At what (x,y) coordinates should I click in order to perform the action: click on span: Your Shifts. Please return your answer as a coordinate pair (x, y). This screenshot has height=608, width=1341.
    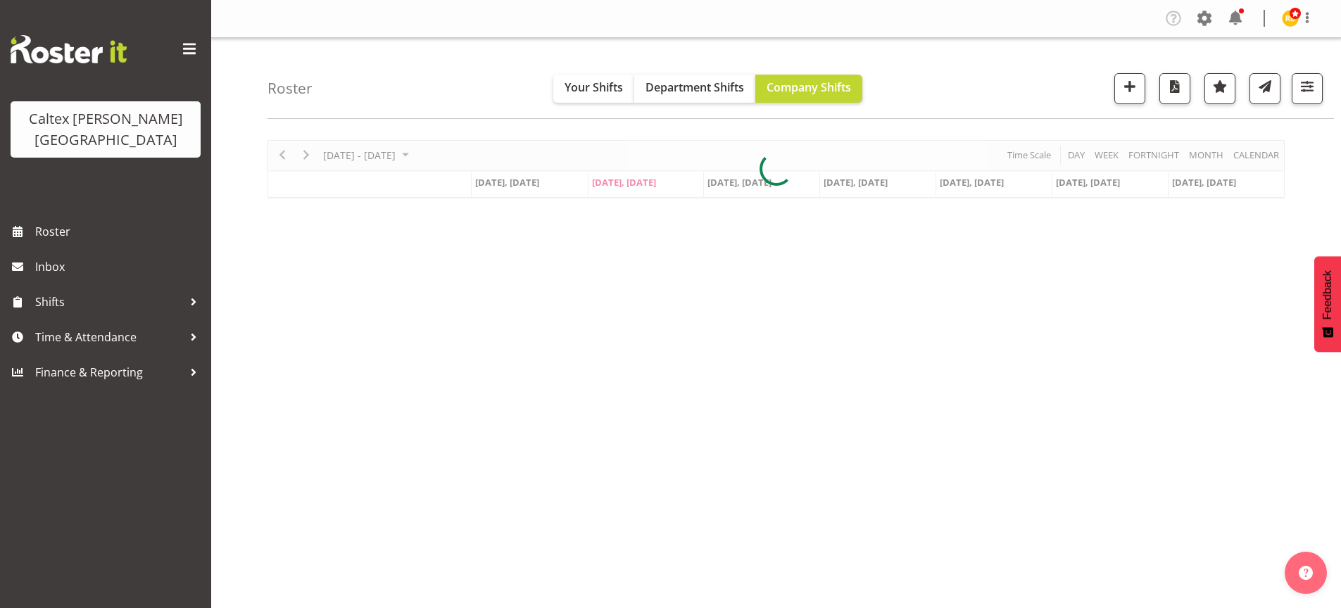
    Looking at the image, I should click on (593, 87).